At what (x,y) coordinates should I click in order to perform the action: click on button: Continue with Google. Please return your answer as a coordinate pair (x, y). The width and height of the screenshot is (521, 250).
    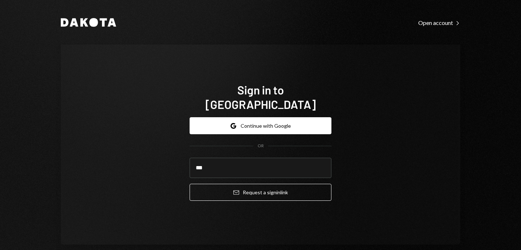
    Looking at the image, I should click on (260, 125).